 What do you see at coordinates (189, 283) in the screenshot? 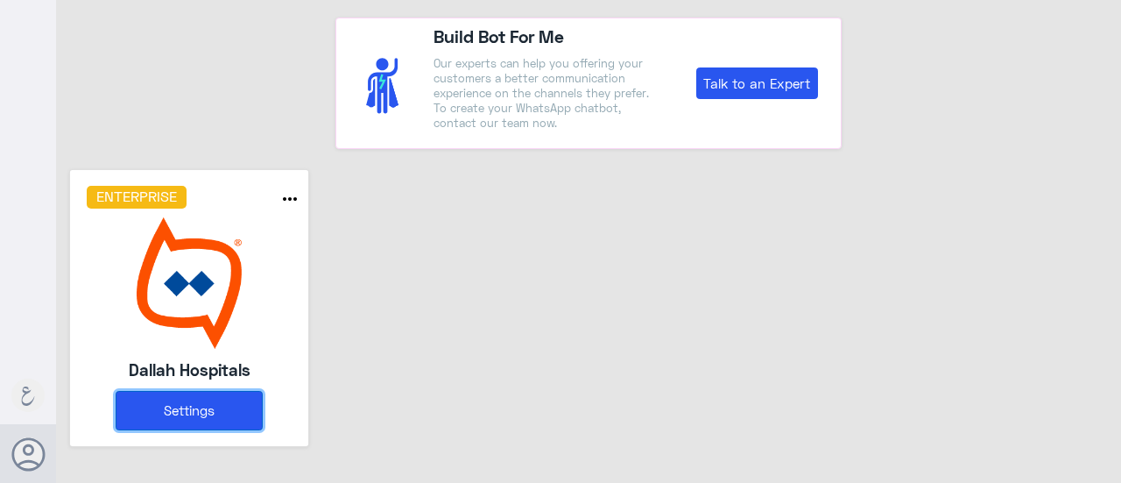
I see `img: bot image` at bounding box center [189, 283].